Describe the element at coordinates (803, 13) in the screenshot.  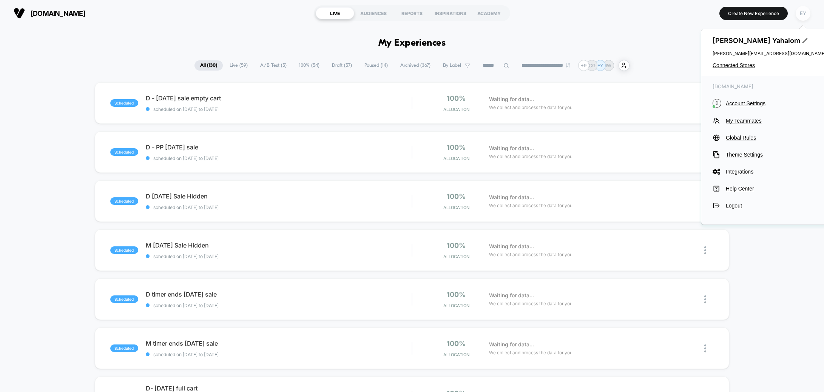
I see `button: EY` at that location.